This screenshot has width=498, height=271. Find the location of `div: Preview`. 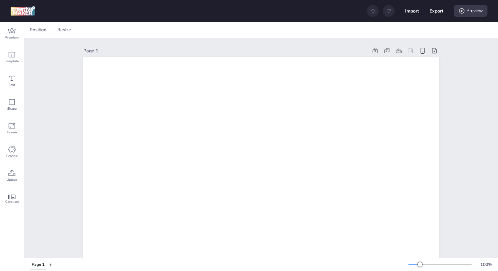

div: Preview is located at coordinates (470, 11).